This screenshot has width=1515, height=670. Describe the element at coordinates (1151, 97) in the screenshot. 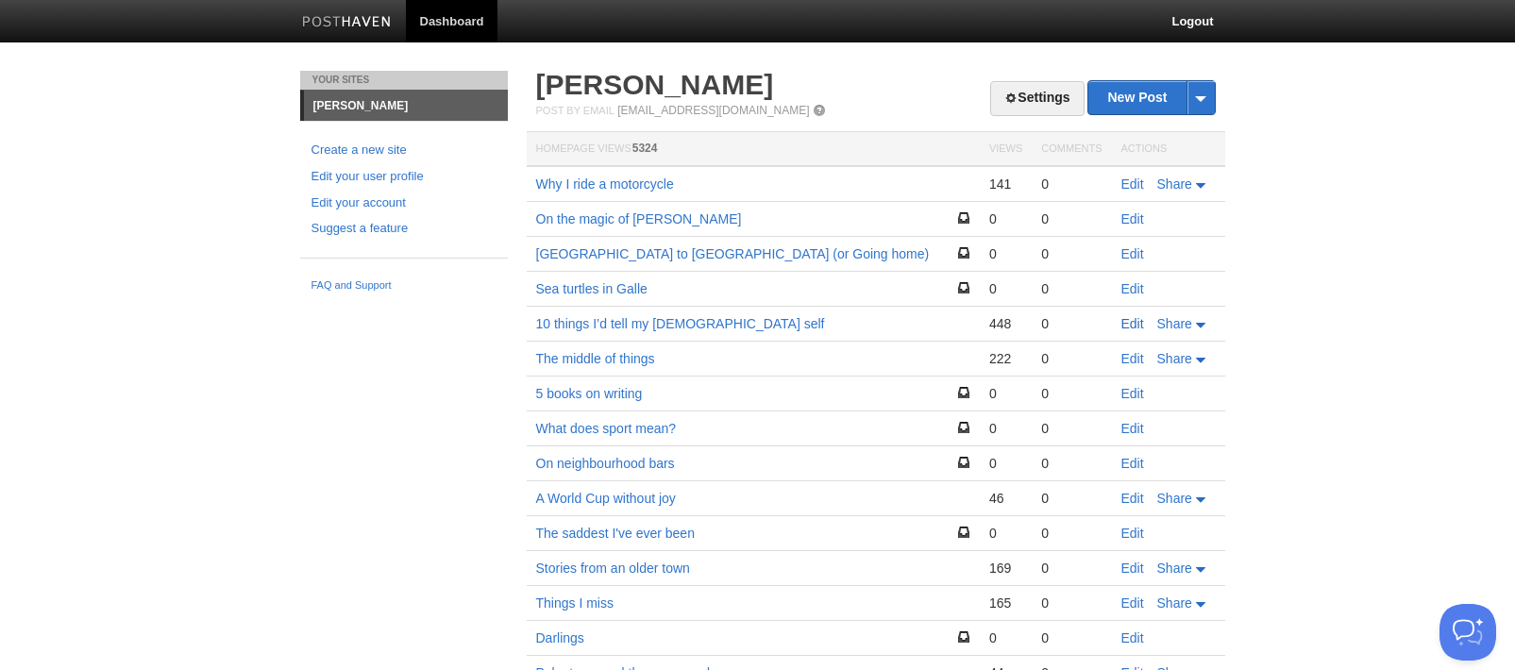

I see `a: New Post` at that location.